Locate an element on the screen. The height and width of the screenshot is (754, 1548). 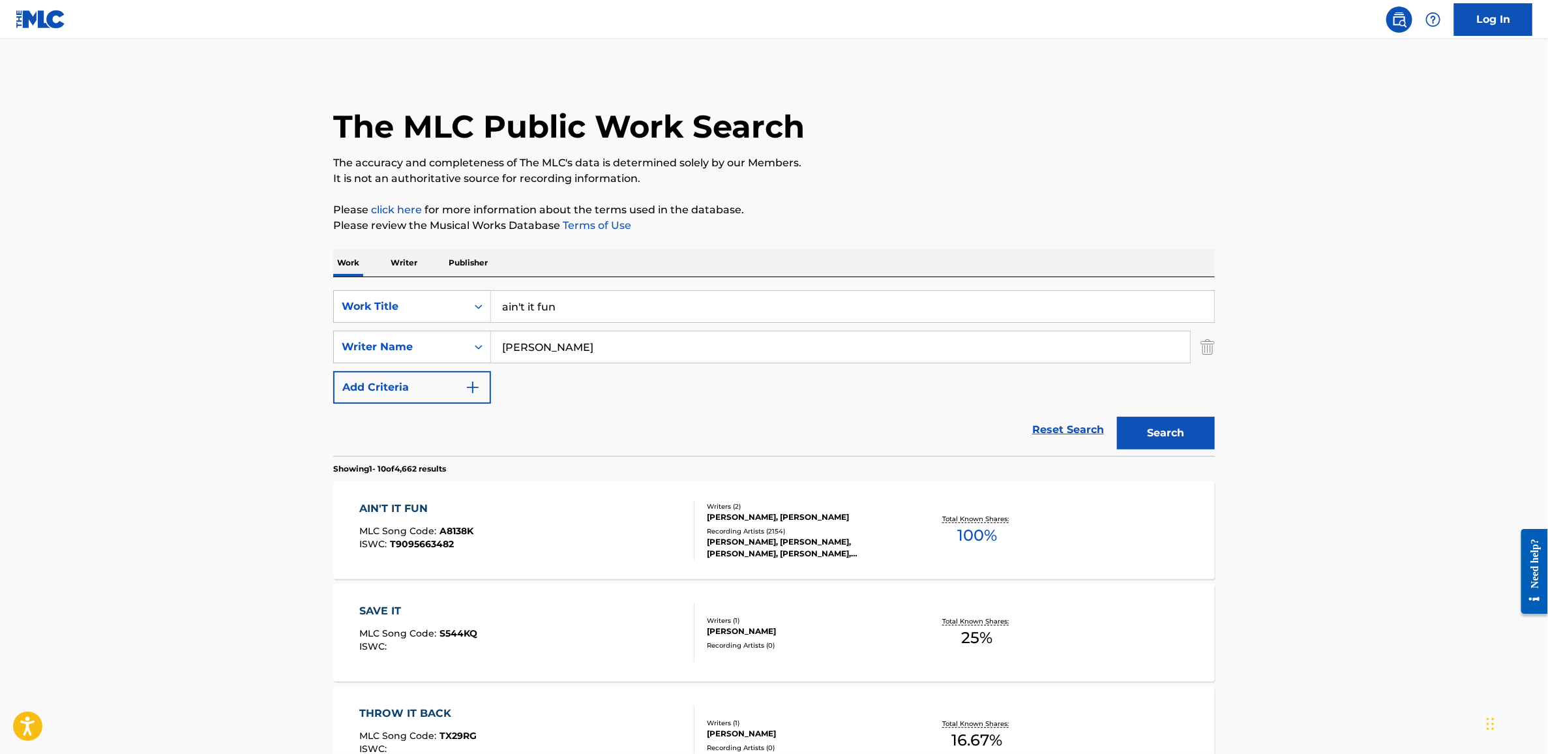
div: Writer Name is located at coordinates (400, 347).